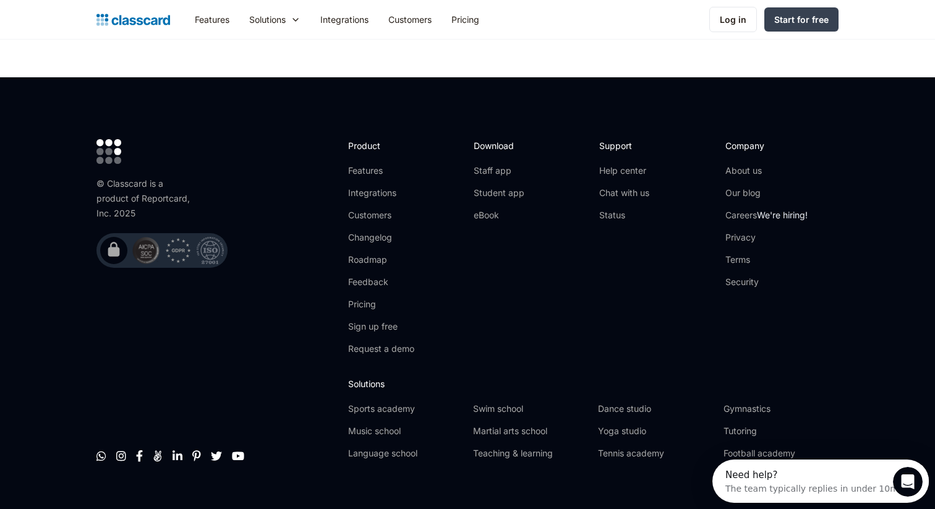 The image size is (935, 509). What do you see at coordinates (381, 260) in the screenshot?
I see `a: Roadmap` at bounding box center [381, 260].